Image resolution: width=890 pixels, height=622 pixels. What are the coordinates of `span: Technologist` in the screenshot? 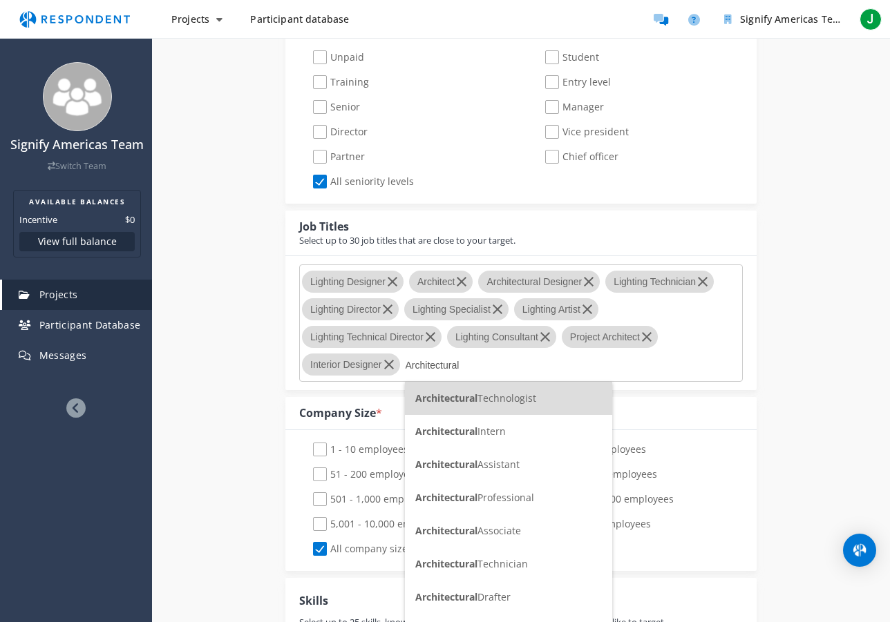 It's located at (475, 398).